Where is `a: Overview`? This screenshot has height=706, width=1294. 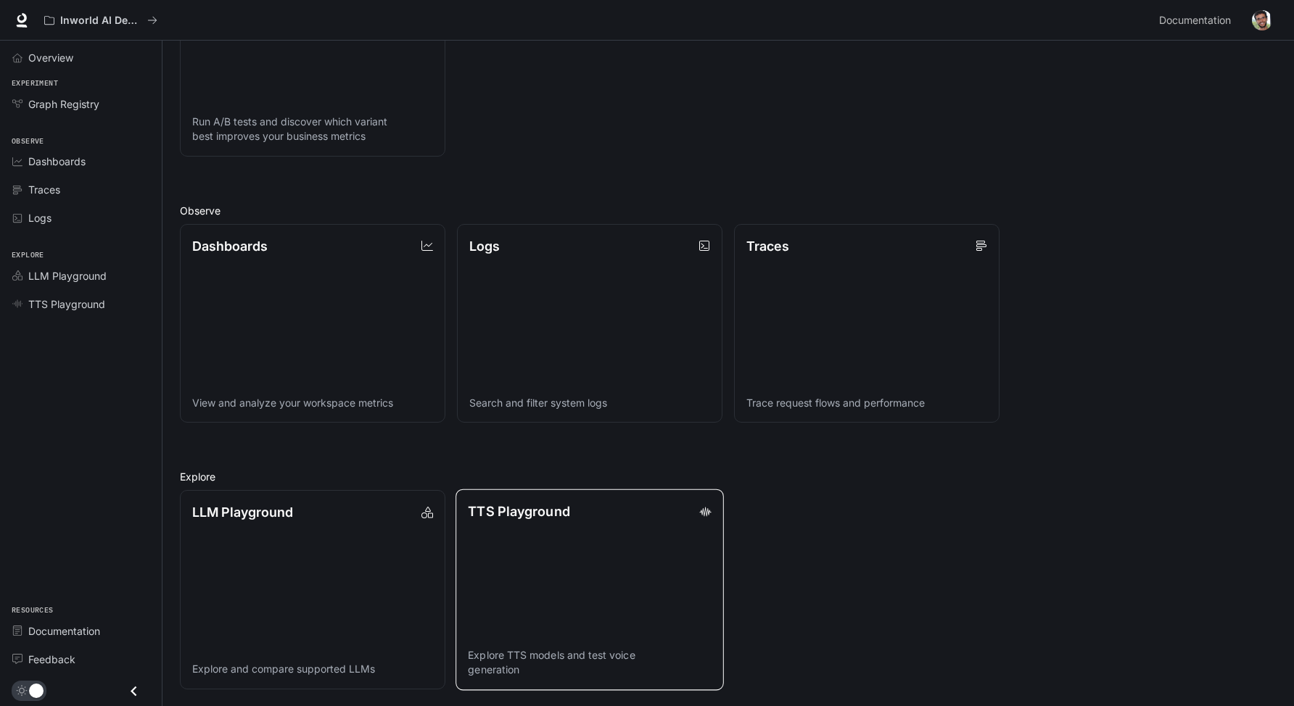
a: Overview is located at coordinates (81, 57).